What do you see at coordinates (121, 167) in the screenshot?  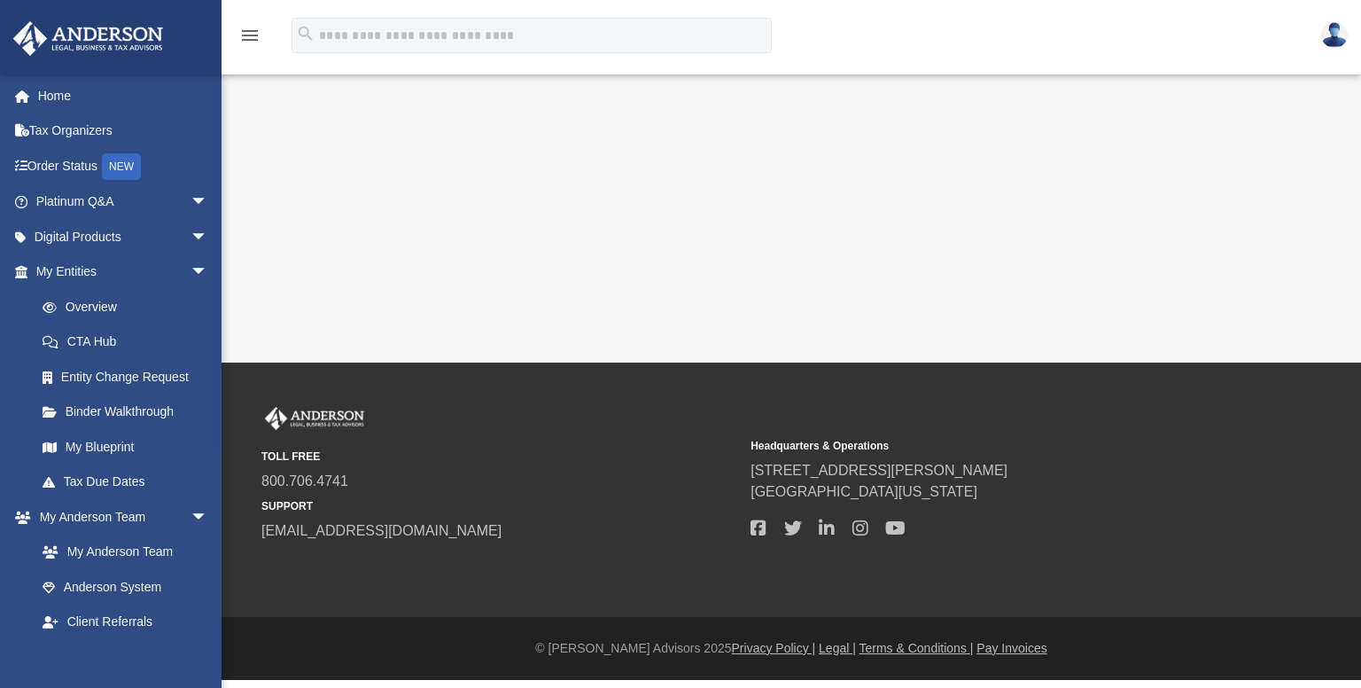 I see `div: NEW` at bounding box center [121, 167].